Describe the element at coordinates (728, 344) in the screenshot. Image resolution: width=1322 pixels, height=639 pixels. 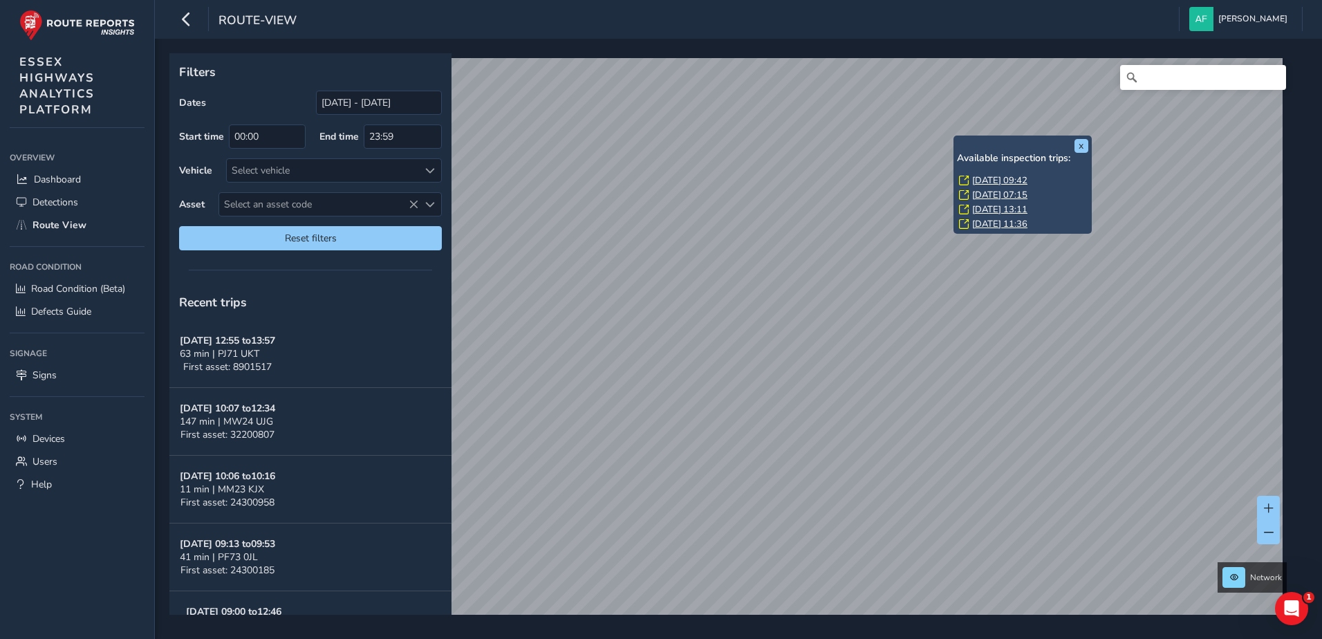
I see `canvas: Map` at that location.